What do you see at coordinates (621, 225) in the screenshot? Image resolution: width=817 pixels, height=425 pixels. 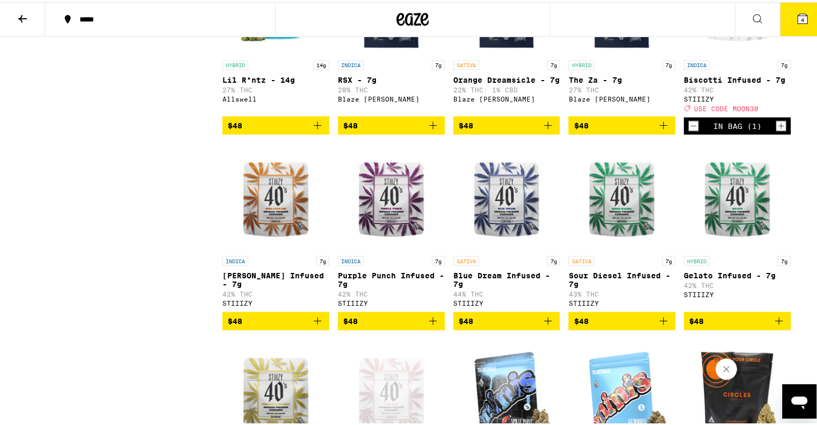 I see `a: Open page for Sour Diesel Infused - 7g from STIIIZY` at bounding box center [621, 225].